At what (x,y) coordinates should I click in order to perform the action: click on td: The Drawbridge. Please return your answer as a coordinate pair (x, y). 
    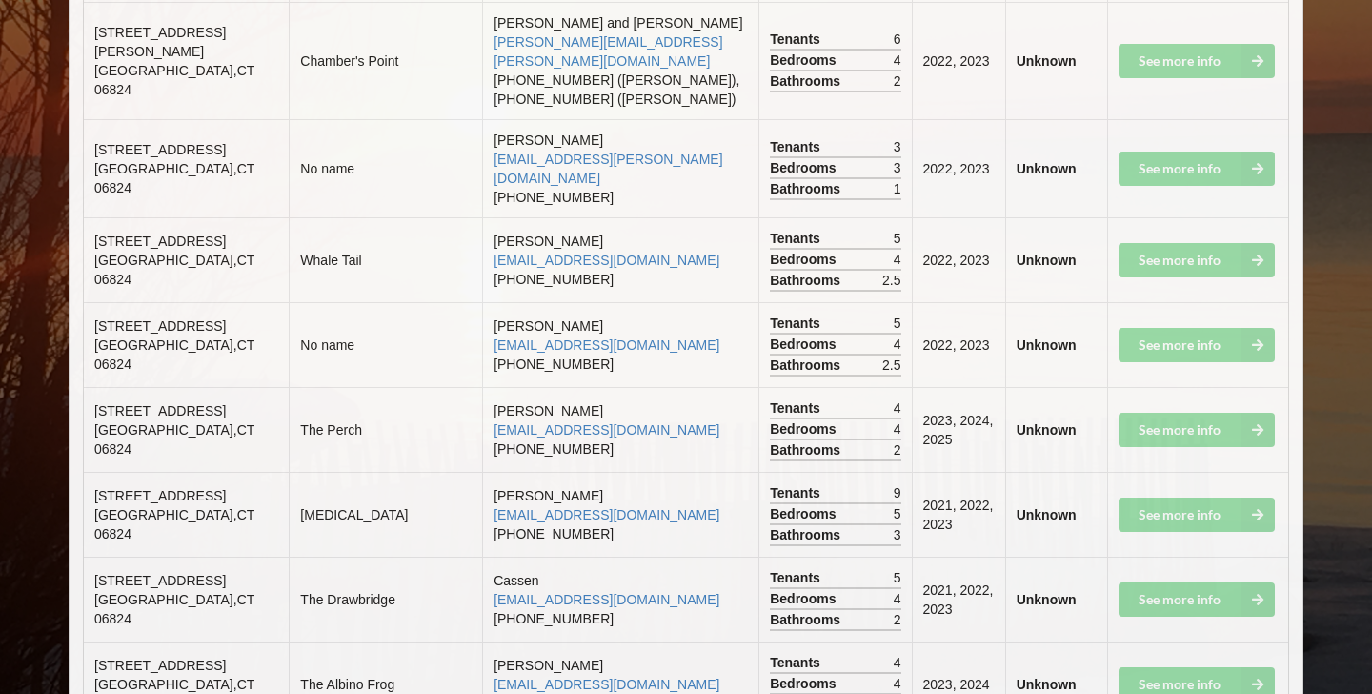
    Looking at the image, I should click on (385, 598).